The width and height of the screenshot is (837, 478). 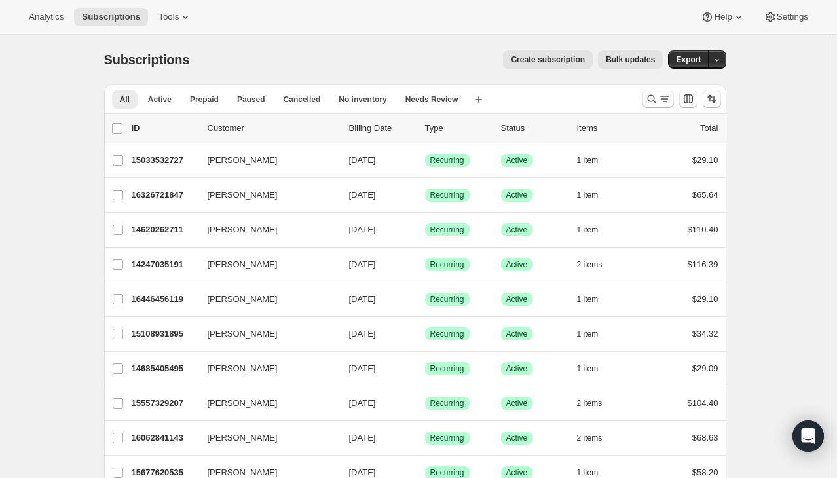 I want to click on p: 16062841143, so click(x=164, y=438).